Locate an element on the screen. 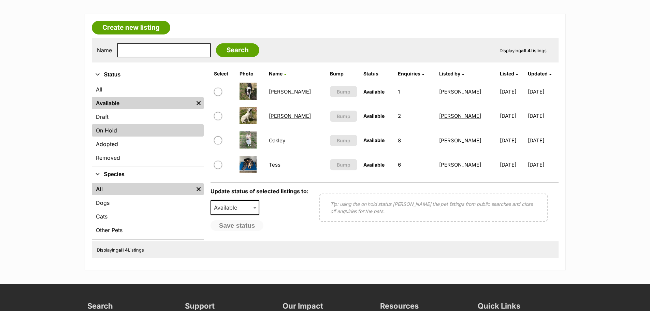 The height and width of the screenshot is (311, 650). button: Species is located at coordinates (148, 174).